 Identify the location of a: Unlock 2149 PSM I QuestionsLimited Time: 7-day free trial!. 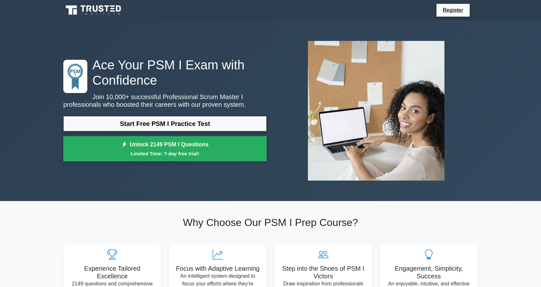
(165, 149).